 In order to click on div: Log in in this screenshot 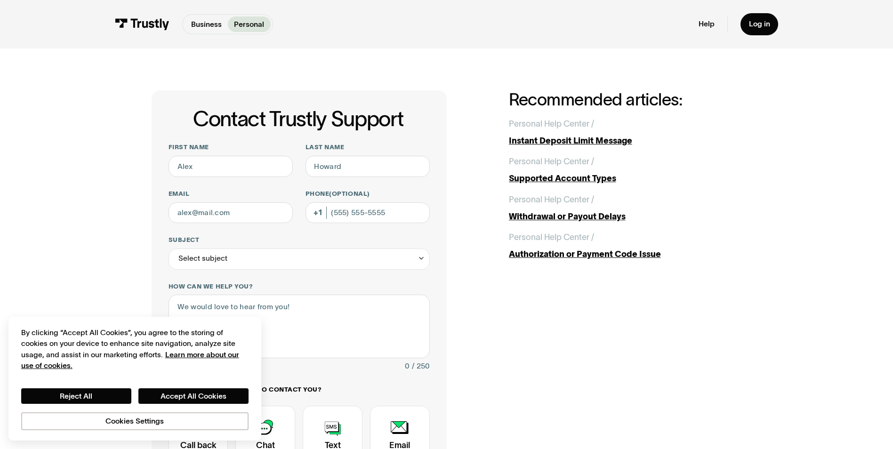, I will do `click(759, 24)`.